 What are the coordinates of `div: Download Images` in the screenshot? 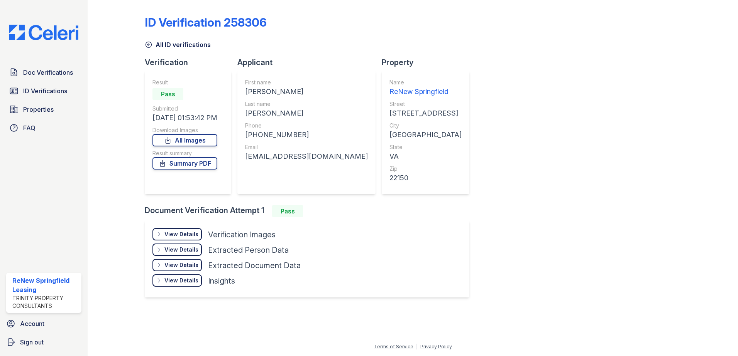 It's located at (185, 130).